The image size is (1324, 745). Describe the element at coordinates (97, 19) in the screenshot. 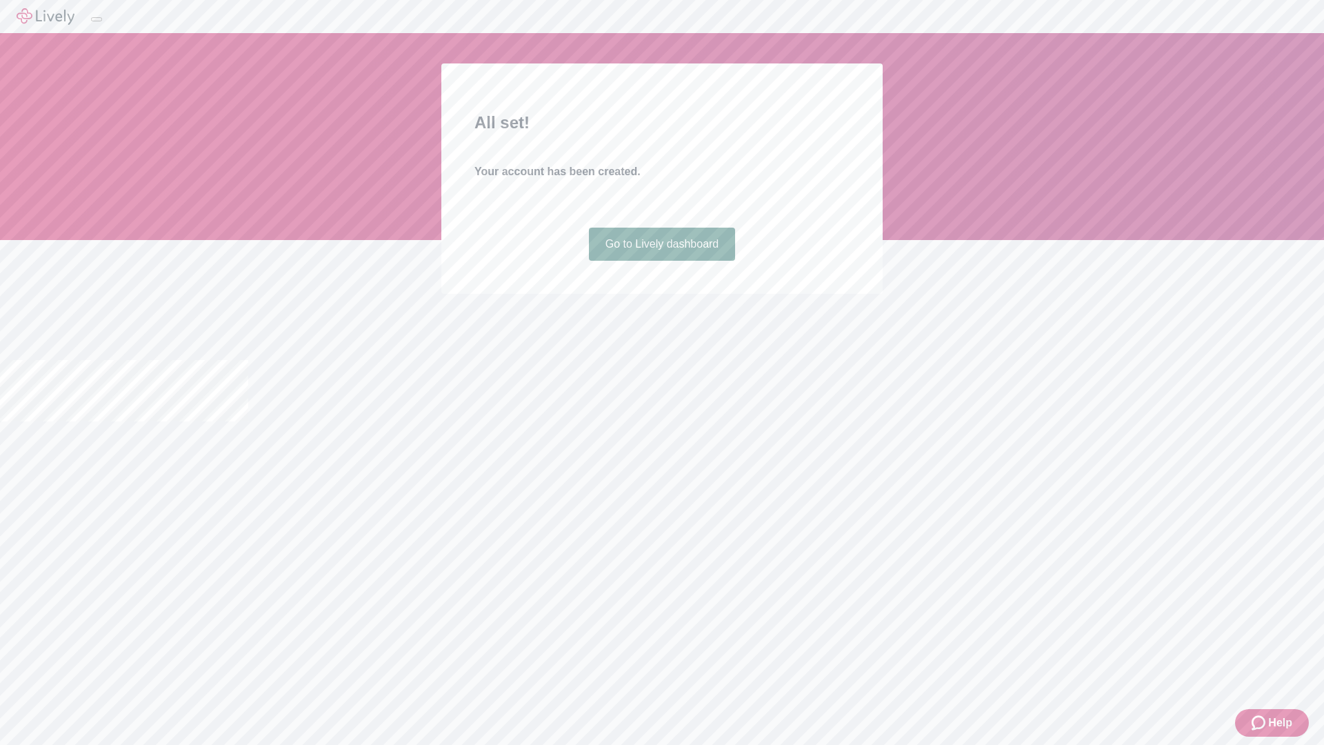

I see `button: Log out` at that location.